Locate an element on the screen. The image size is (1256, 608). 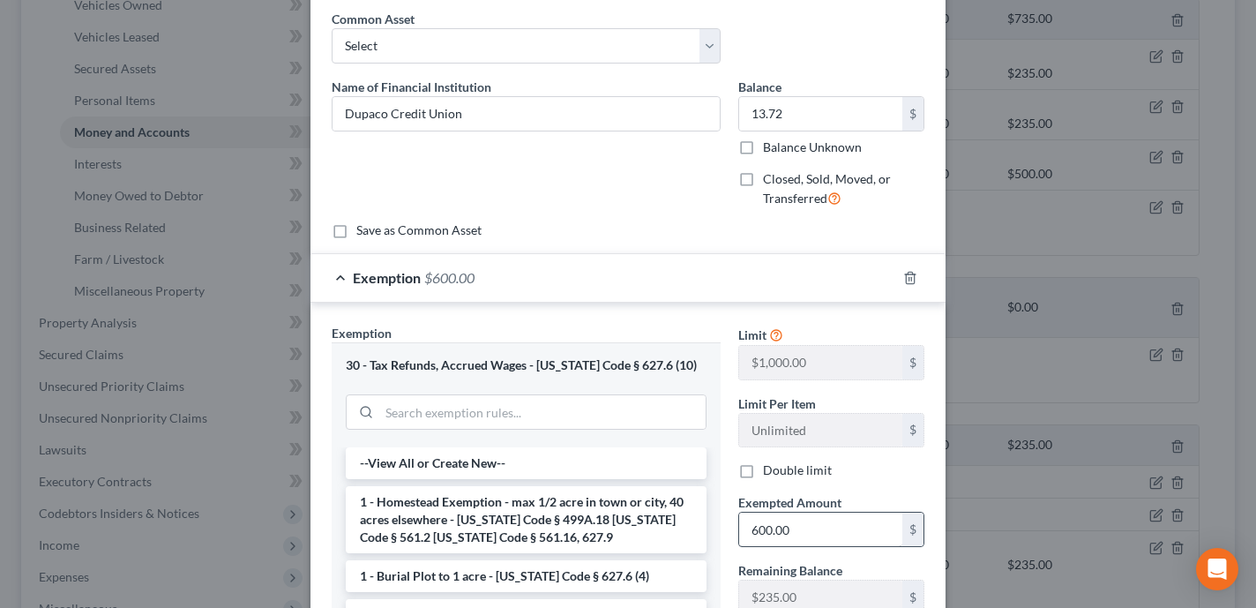
label: Balance Unknown is located at coordinates (813, 147).